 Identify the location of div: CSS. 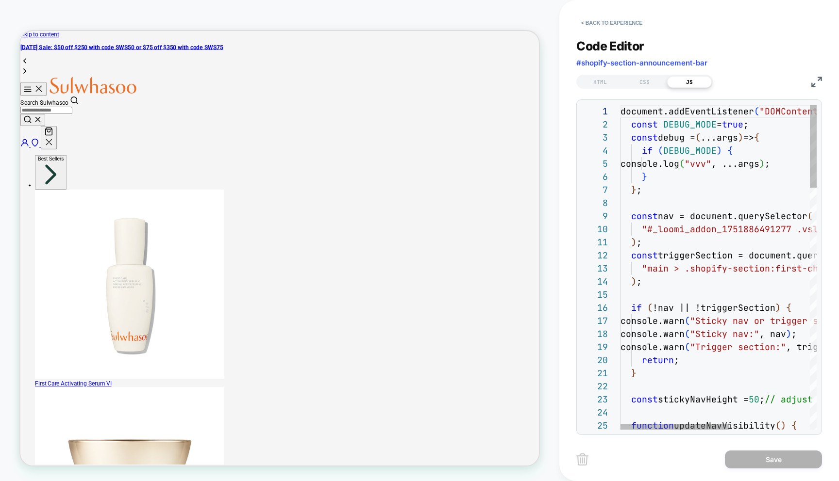
(644, 82).